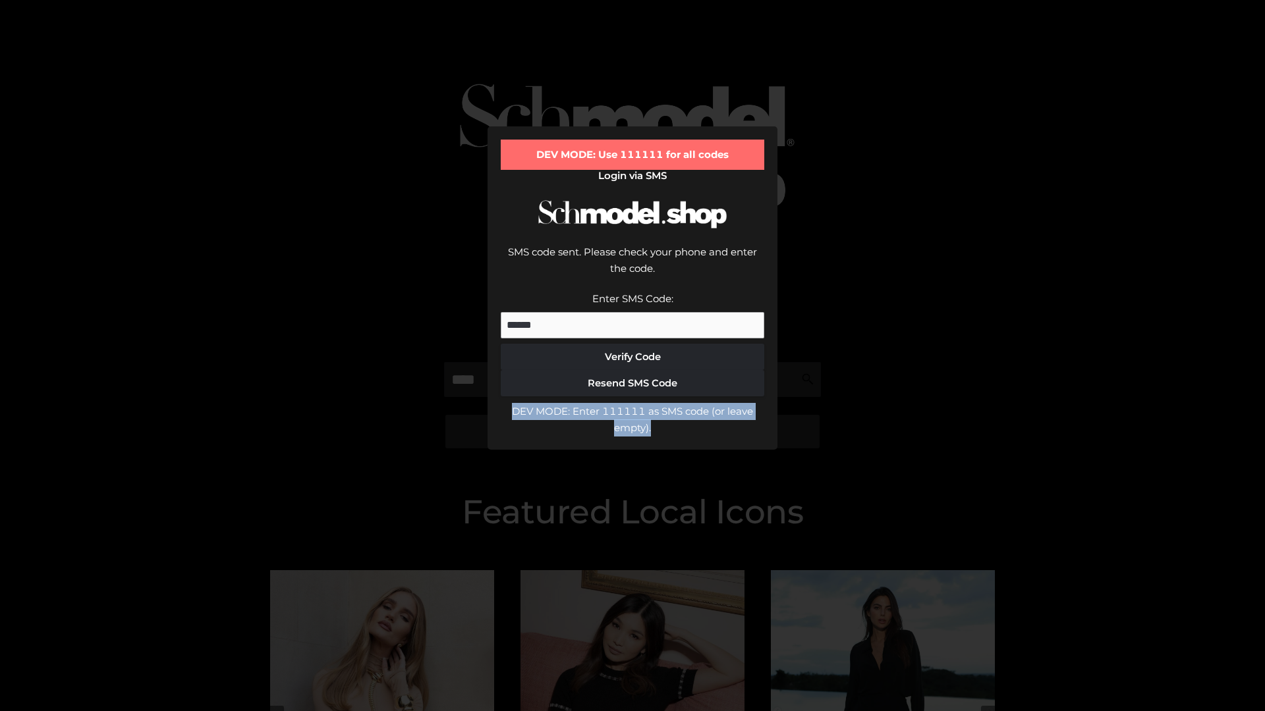 Image resolution: width=1265 pixels, height=711 pixels. What do you see at coordinates (632, 298) in the screenshot?
I see `label: Enter SMS Code:` at bounding box center [632, 298].